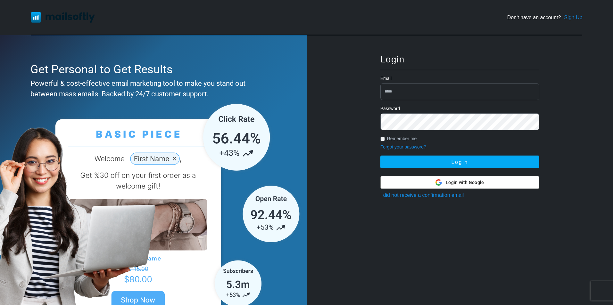 This screenshot has width=613, height=305. What do you see at coordinates (390, 109) in the screenshot?
I see `label: Password` at bounding box center [390, 109].